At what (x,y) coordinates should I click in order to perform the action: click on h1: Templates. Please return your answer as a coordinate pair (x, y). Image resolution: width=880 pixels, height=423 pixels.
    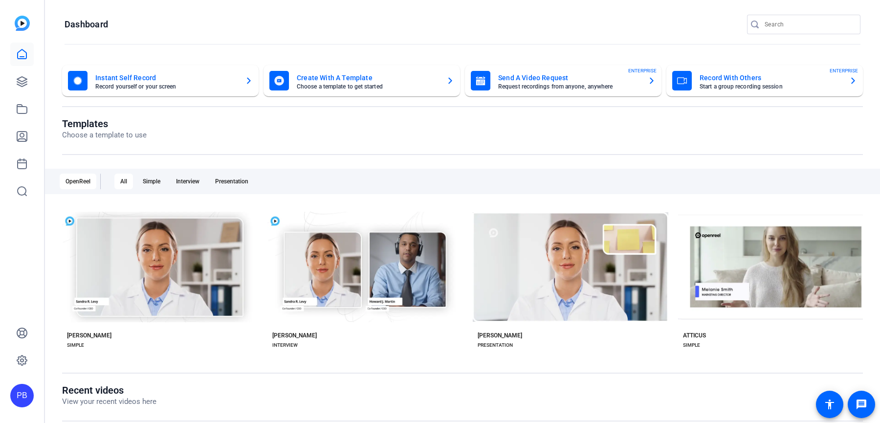
    Looking at the image, I should click on (104, 124).